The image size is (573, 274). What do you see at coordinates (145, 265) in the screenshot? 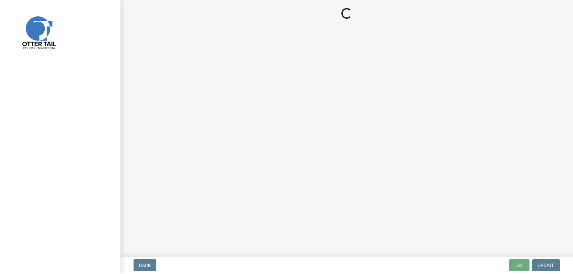
I see `span: Back` at bounding box center [145, 265].